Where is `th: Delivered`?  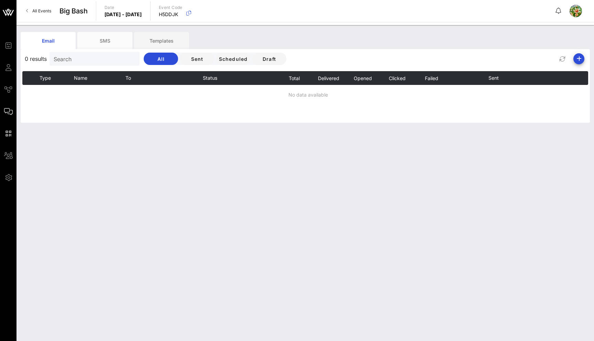
th: Delivered is located at coordinates (329, 78).